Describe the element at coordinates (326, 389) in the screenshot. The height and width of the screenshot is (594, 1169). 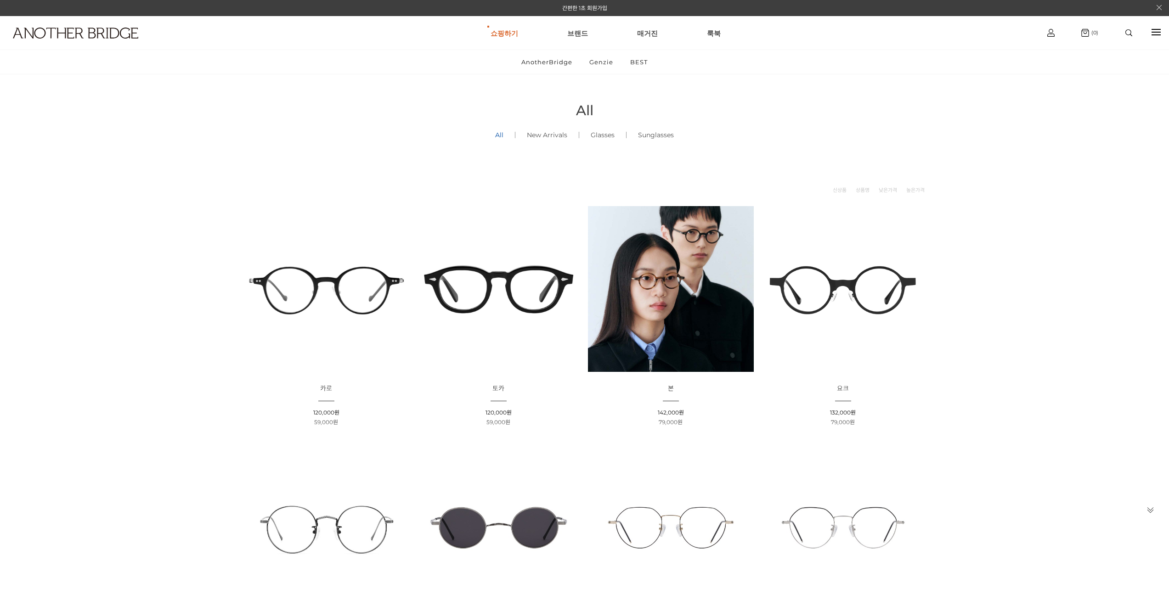
I see `span: 카로` at that location.